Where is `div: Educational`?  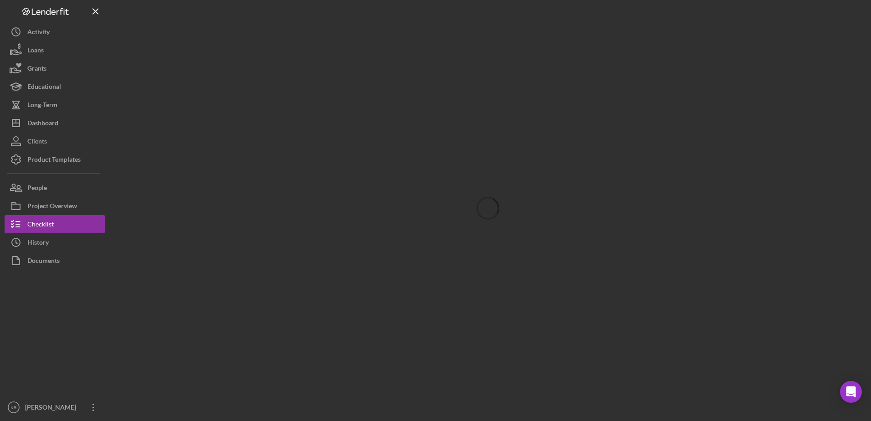
div: Educational is located at coordinates (44, 87).